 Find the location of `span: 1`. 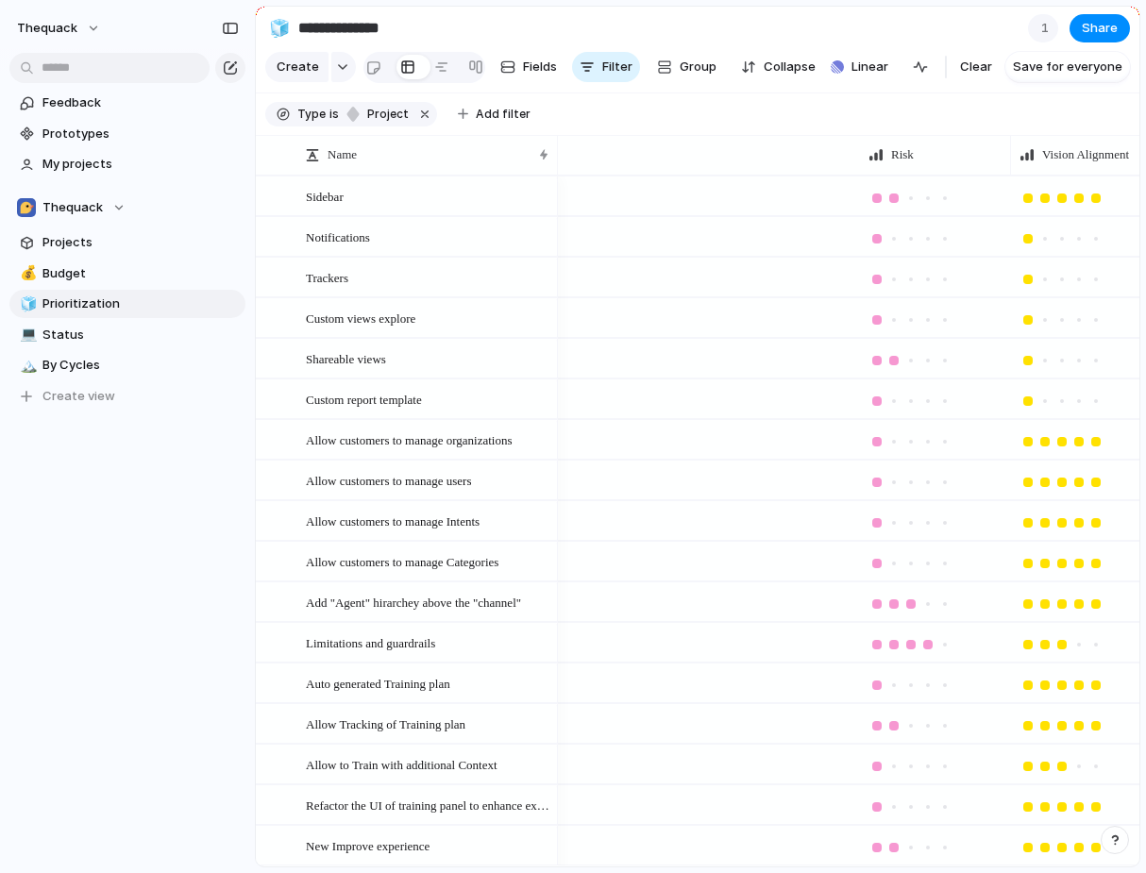

span: 1 is located at coordinates (1048, 28).